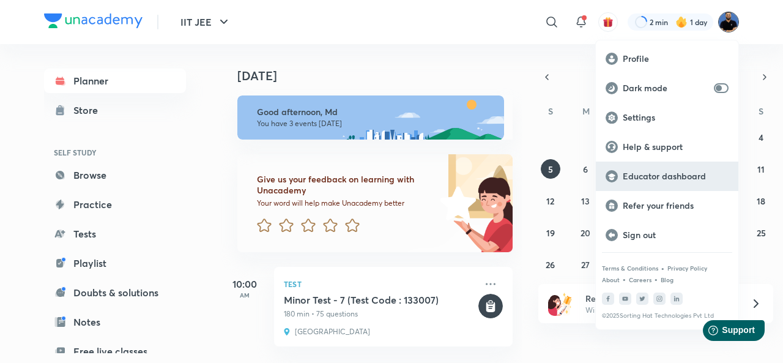 This screenshot has width=783, height=363. Describe the element at coordinates (675, 205) in the screenshot. I see `p: Refer your friends` at that location.